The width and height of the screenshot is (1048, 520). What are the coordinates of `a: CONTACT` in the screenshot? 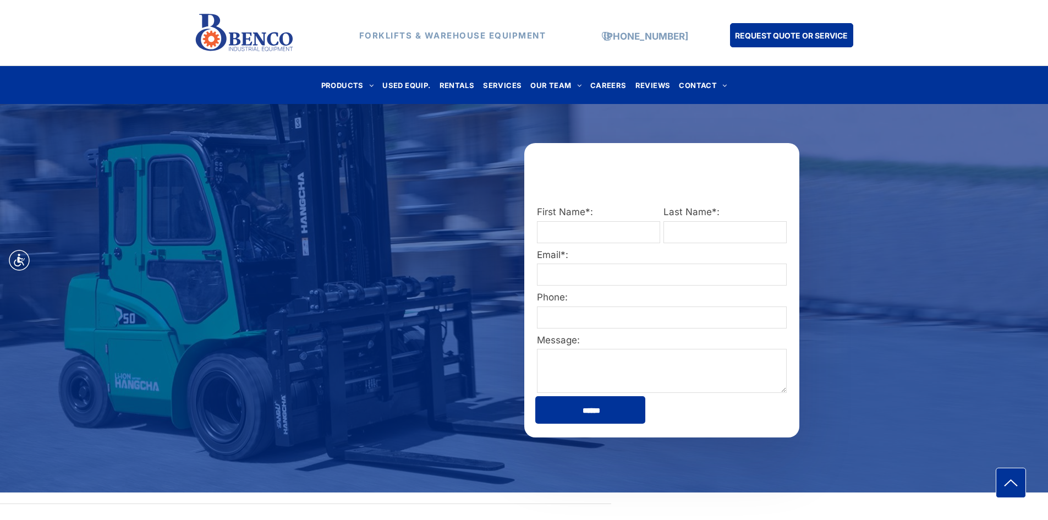 It's located at (703, 85).